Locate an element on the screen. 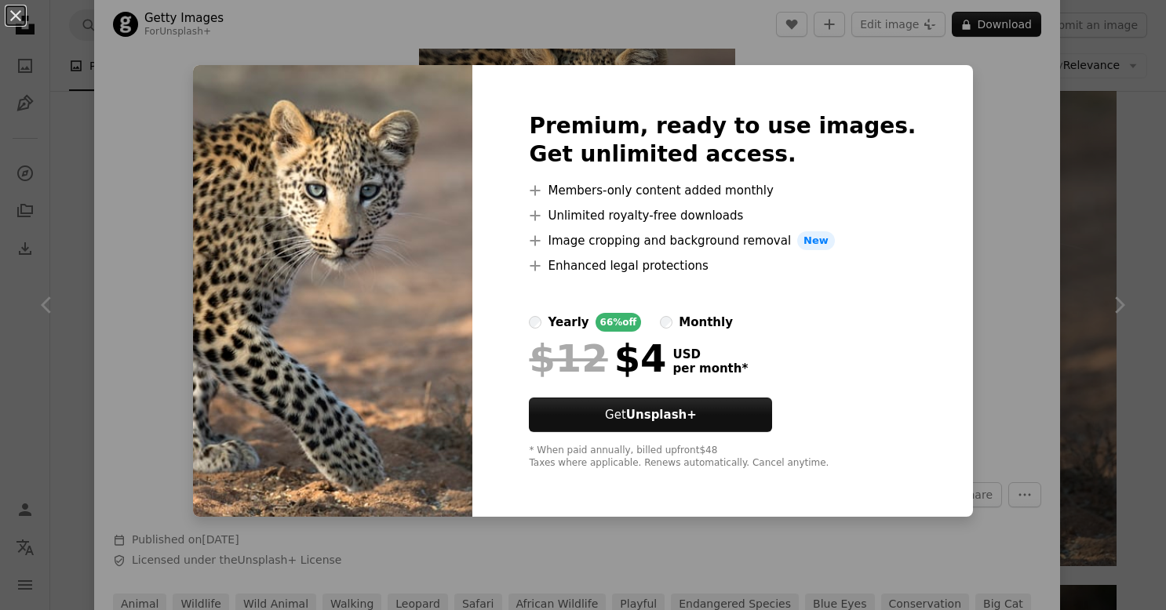 The image size is (1166, 610). h2: Premium, ready to use images. Get unlimited access. is located at coordinates (722, 140).